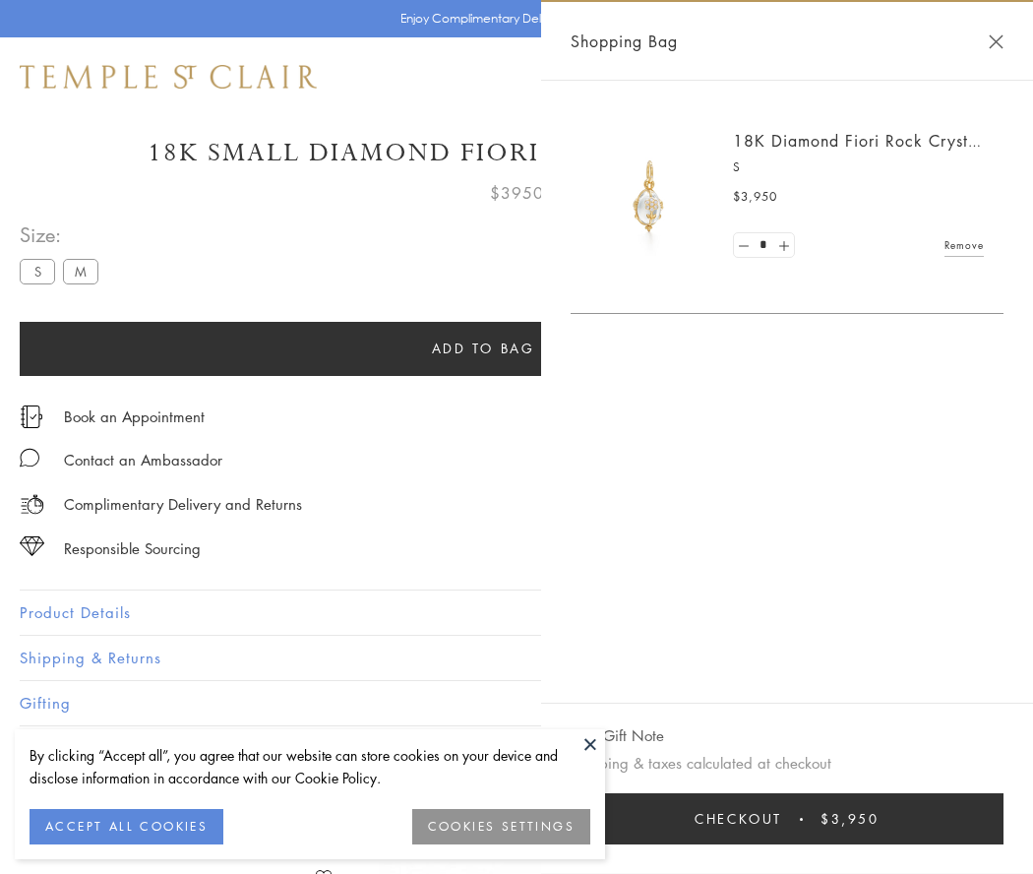 The height and width of the screenshot is (874, 1033). What do you see at coordinates (31, 416) in the screenshot?
I see `img: icon_appointment.svg` at bounding box center [31, 416].